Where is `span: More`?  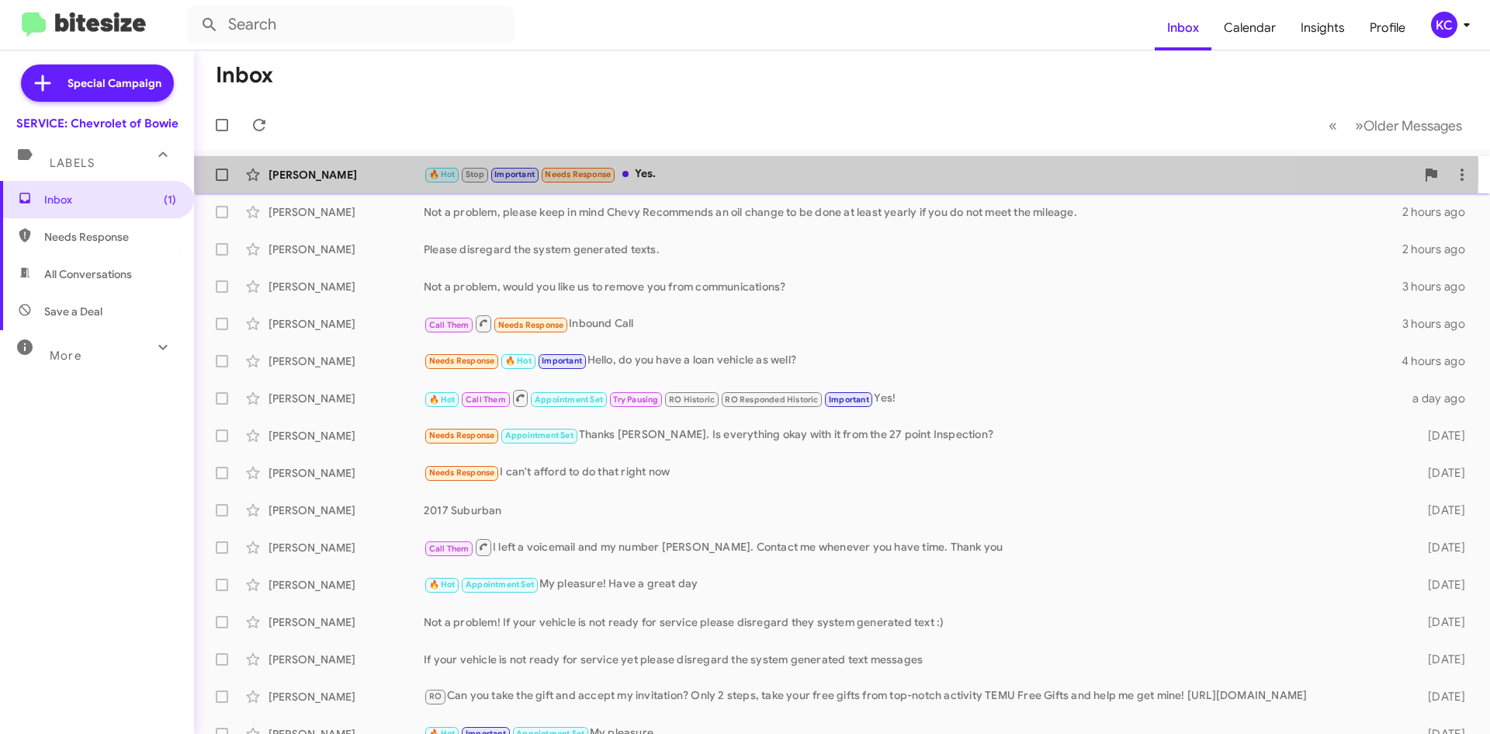 span: More is located at coordinates (65, 355).